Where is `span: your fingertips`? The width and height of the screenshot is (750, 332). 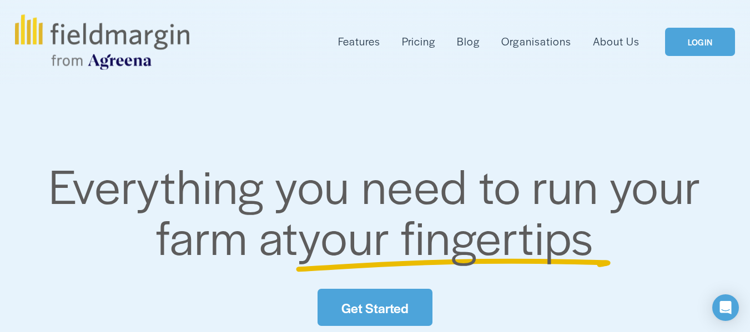
span: your fingertips is located at coordinates (446, 236).